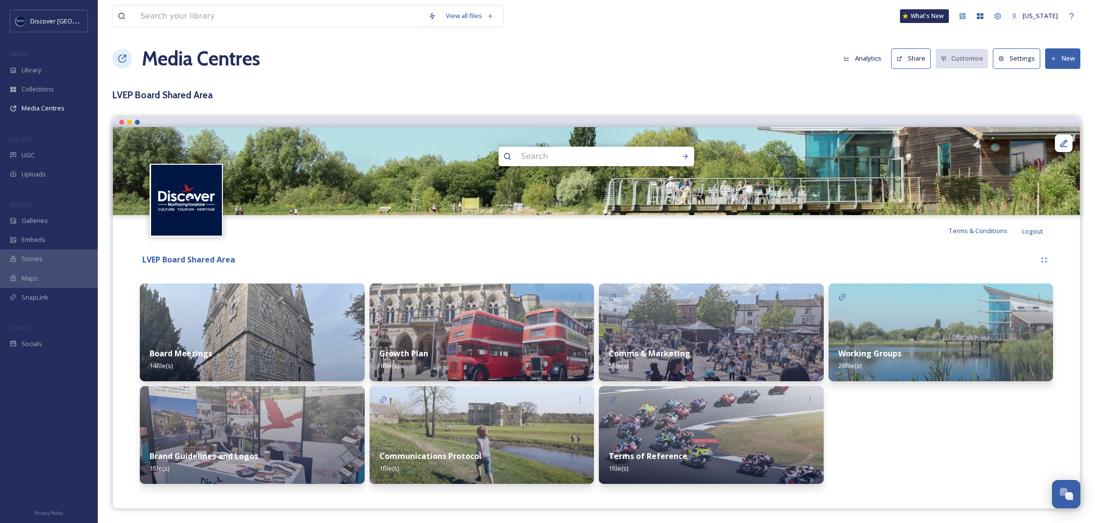  I want to click on a: View all files, so click(469, 16).